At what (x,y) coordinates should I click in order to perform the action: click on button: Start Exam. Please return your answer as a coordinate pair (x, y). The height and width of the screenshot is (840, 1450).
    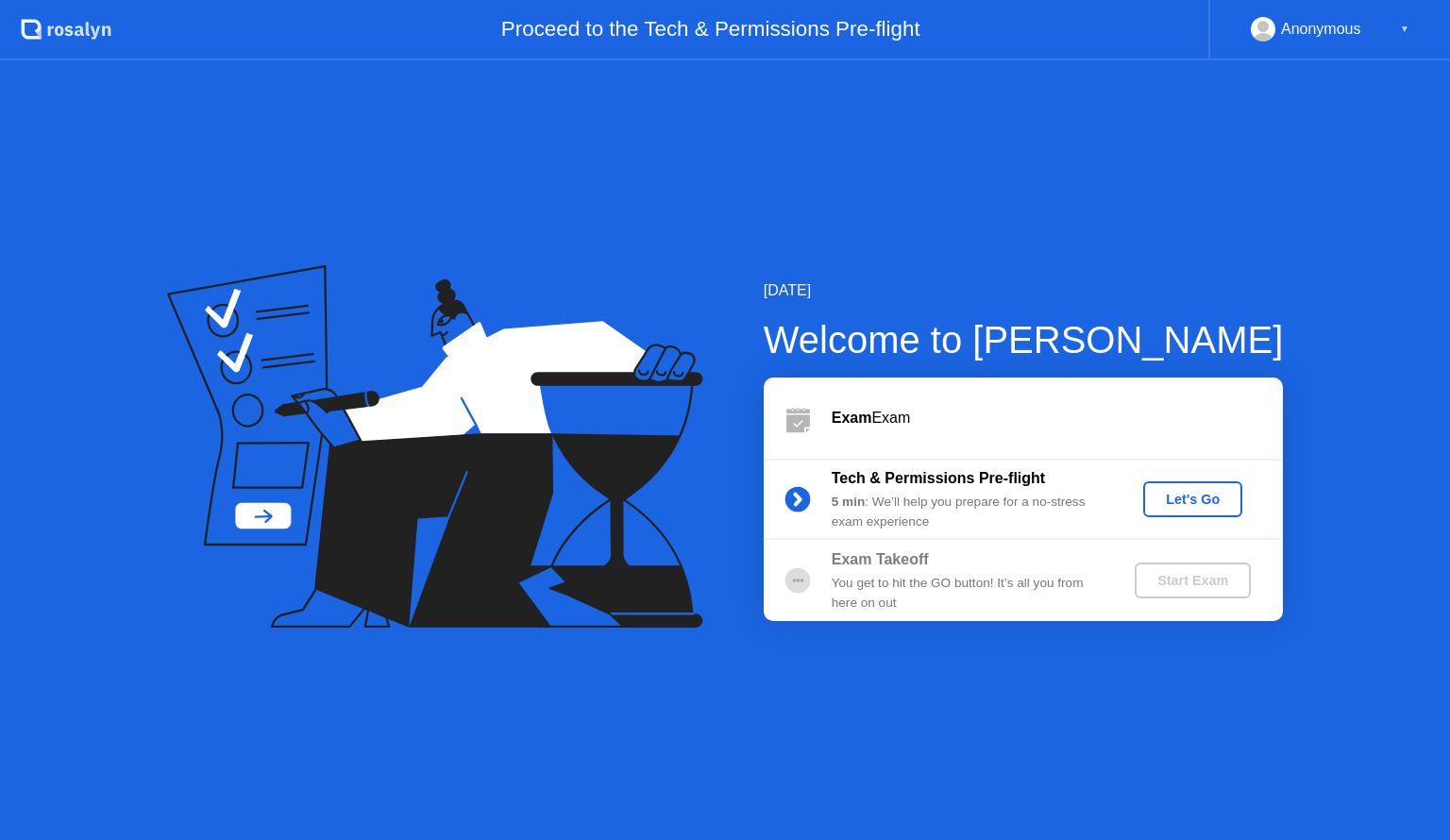
    Looking at the image, I should click on (1193, 580).